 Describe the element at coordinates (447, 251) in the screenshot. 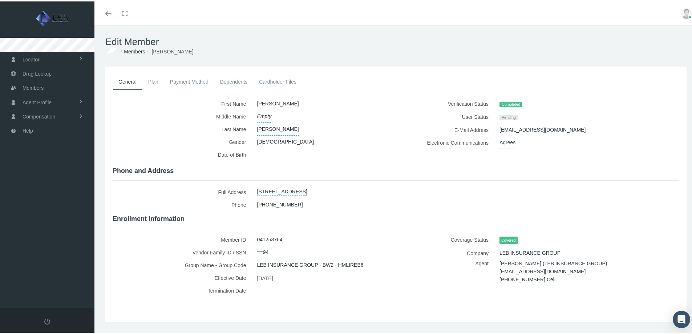

I see `label: Company` at that location.